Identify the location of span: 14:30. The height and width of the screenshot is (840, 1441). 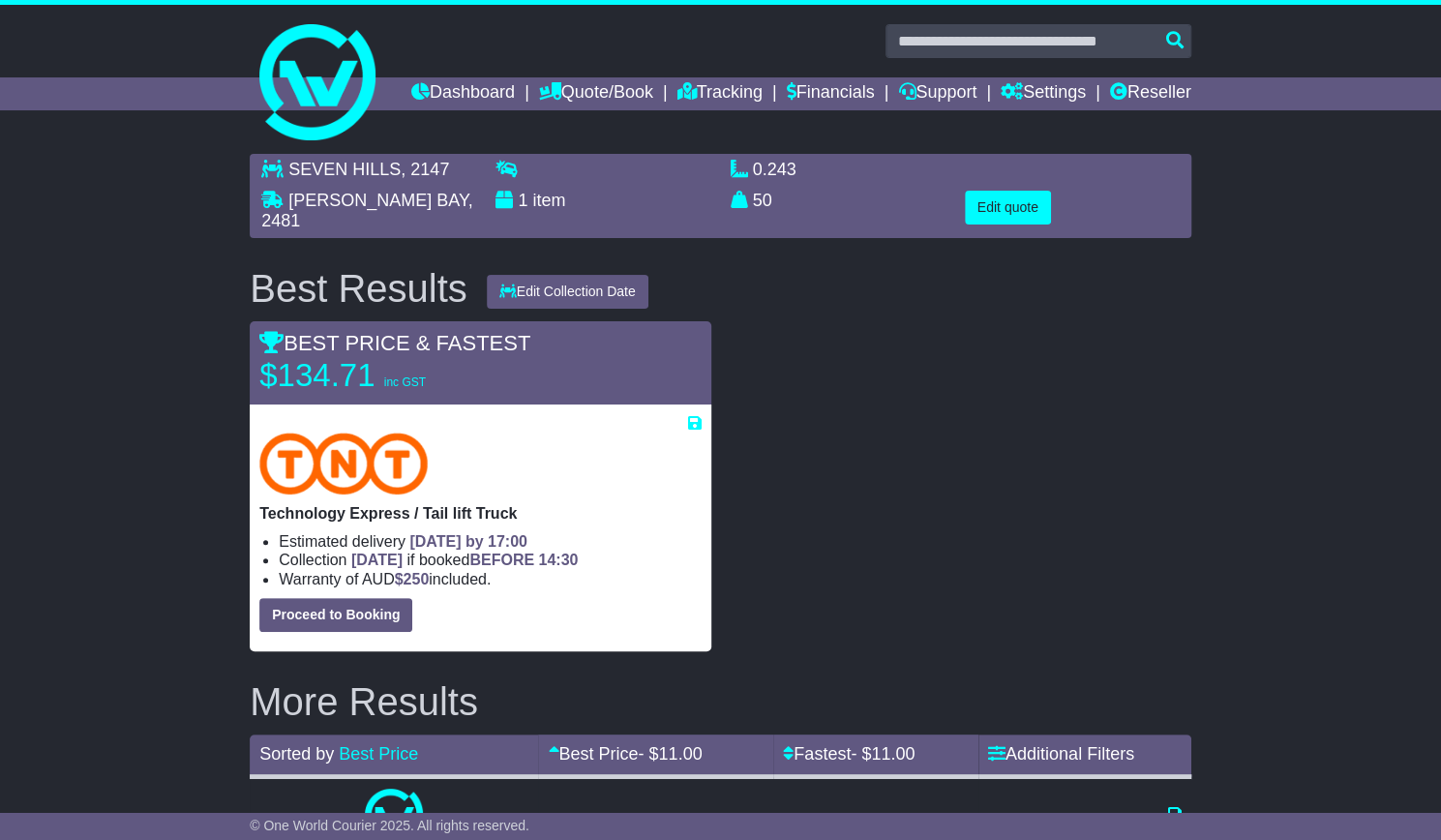
(558, 560).